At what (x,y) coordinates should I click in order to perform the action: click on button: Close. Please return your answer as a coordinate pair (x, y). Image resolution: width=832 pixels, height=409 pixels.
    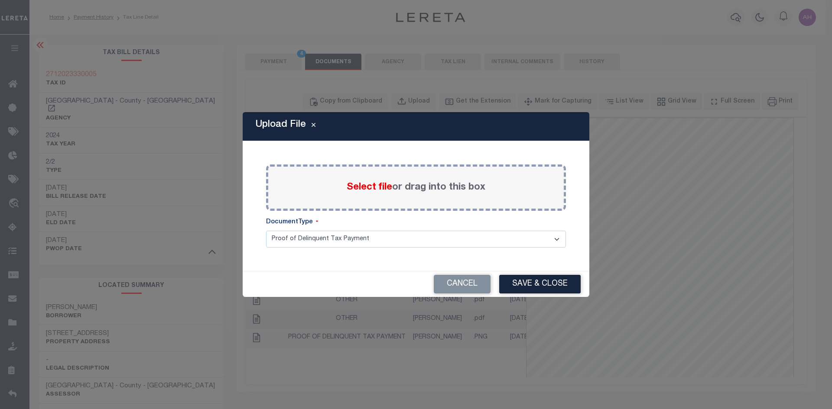
    Looking at the image, I should click on (313, 127).